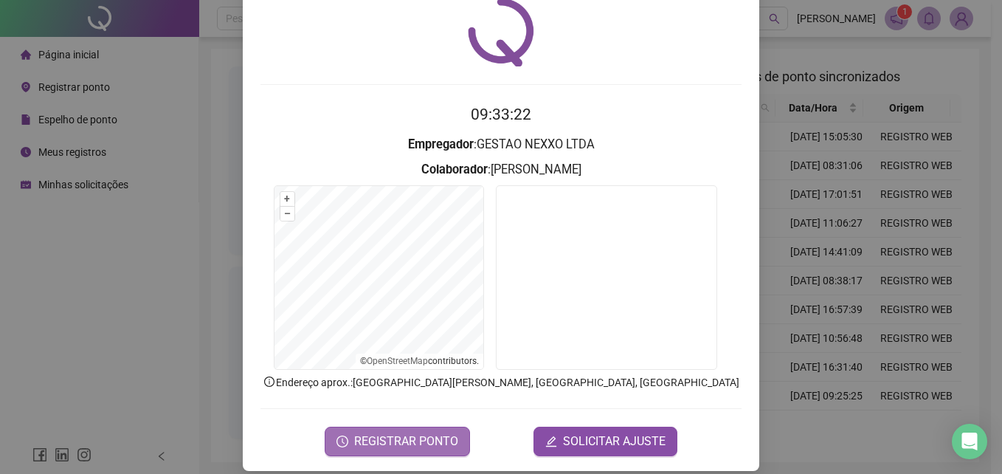 This screenshot has width=1002, height=474. I want to click on span: SOLICITAR AJUSTE, so click(614, 441).